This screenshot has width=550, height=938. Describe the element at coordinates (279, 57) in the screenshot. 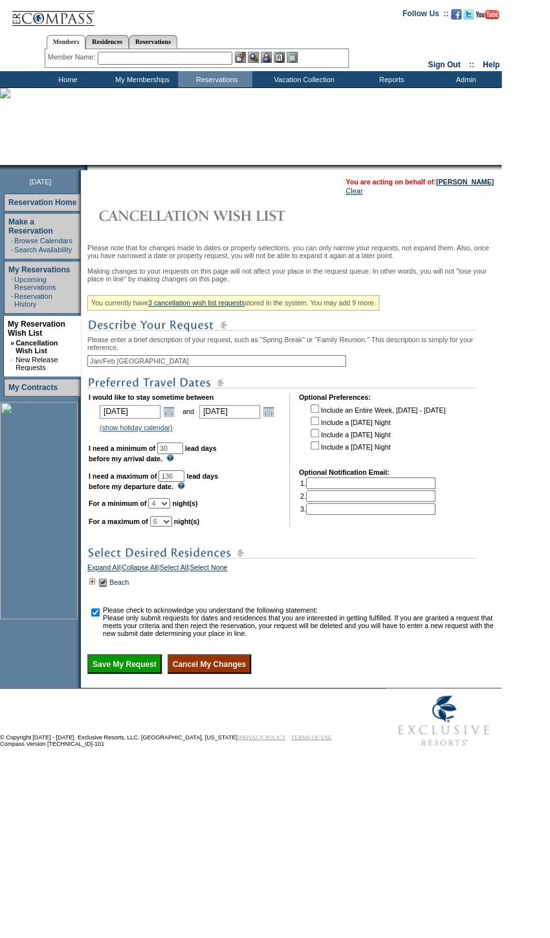

I see `img: Reservations` at that location.